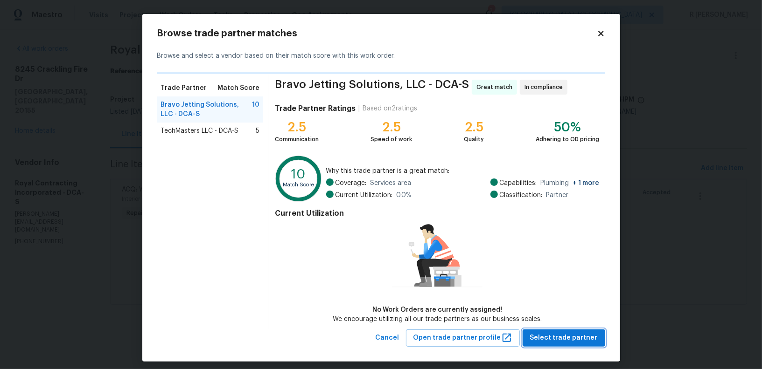  Describe the element at coordinates (299, 185) in the screenshot. I see `text: Match Score` at that location.